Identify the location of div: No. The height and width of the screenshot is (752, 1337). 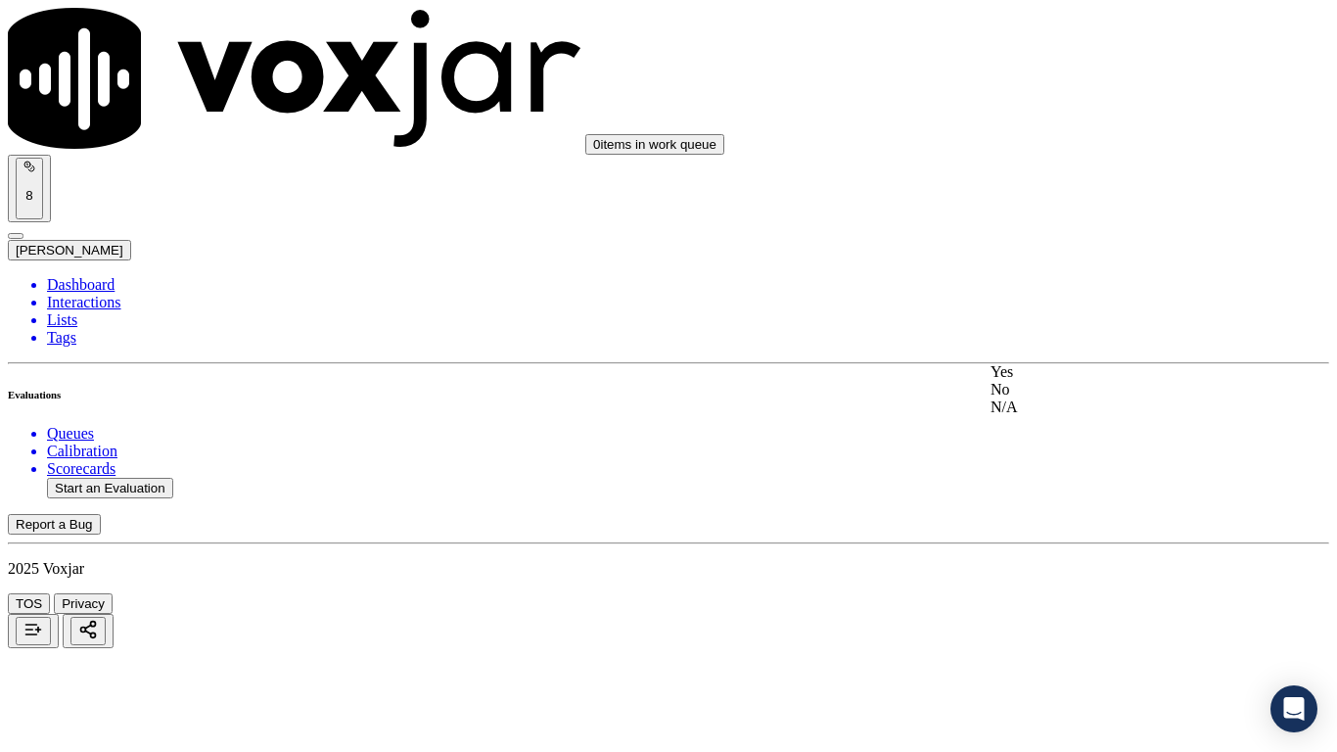
(1115, 390).